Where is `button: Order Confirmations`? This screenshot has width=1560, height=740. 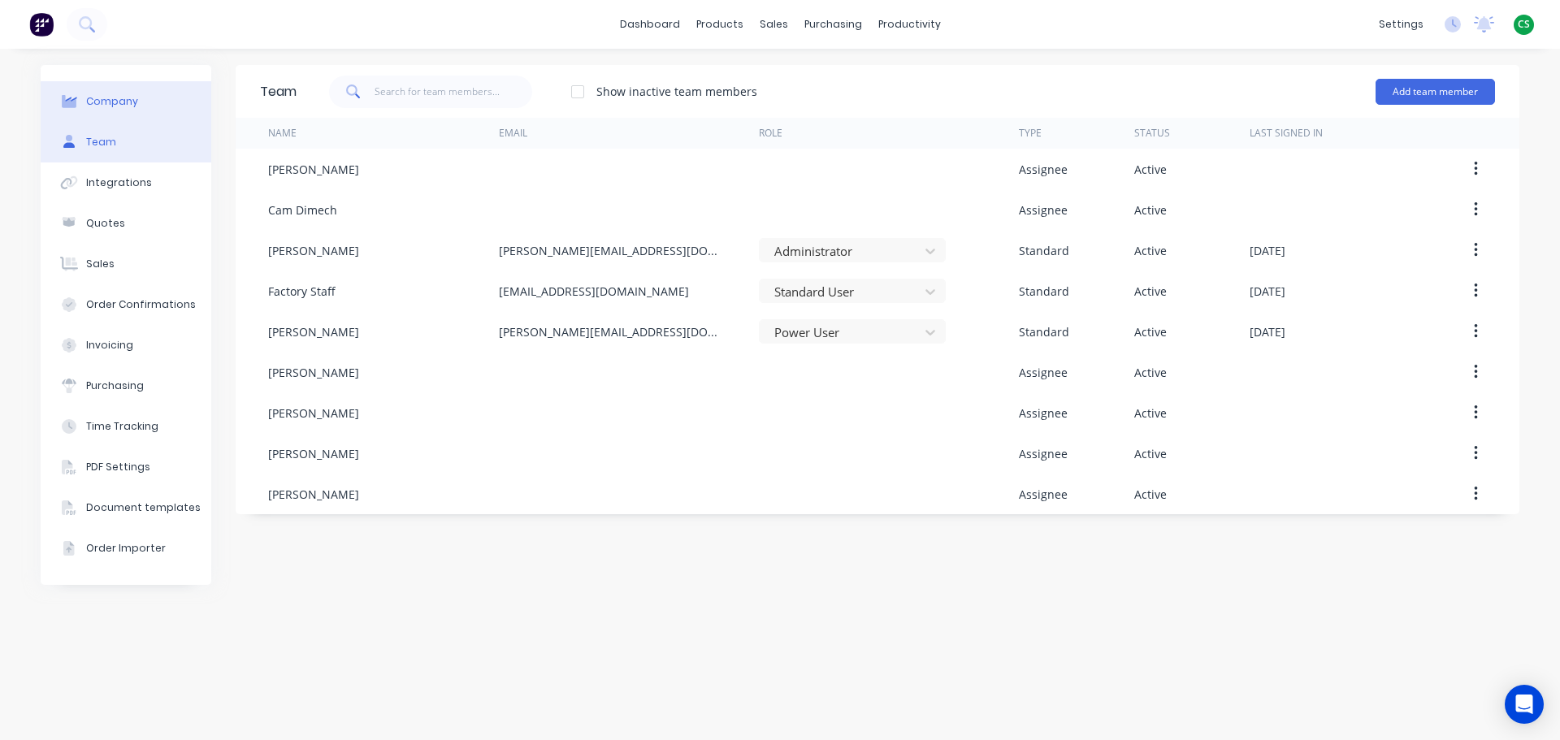
button: Order Confirmations is located at coordinates (126, 305).